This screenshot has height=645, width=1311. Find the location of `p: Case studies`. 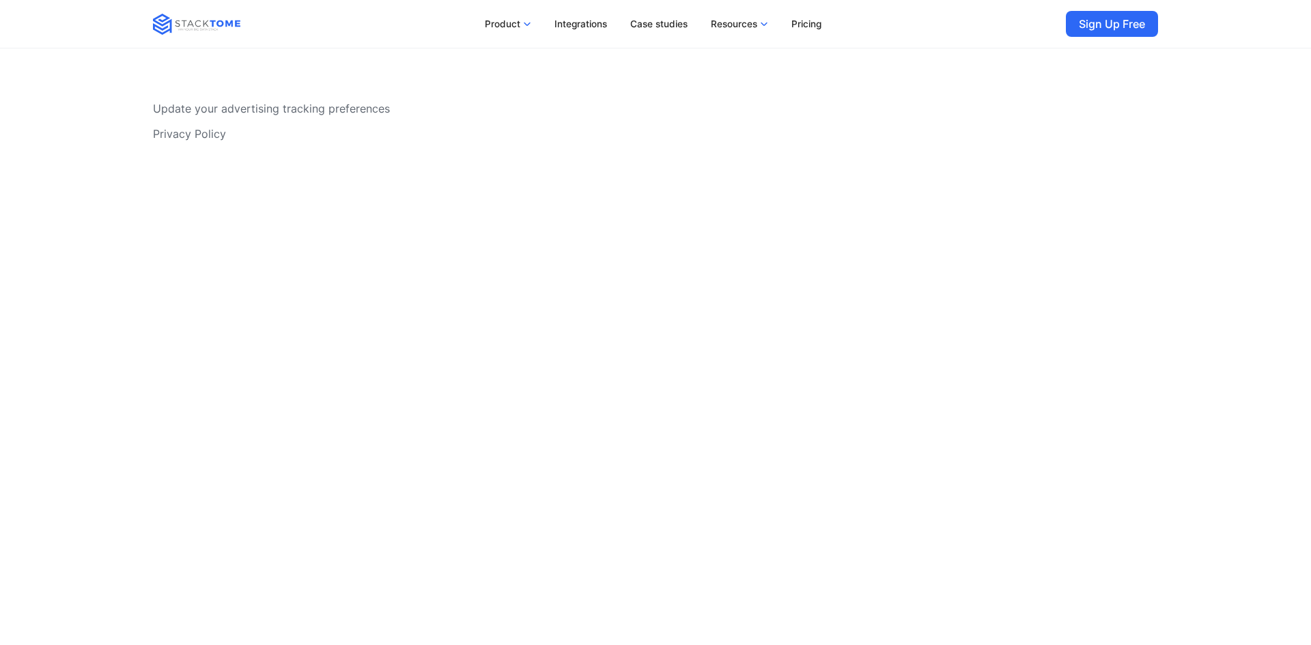

p: Case studies is located at coordinates (659, 24).